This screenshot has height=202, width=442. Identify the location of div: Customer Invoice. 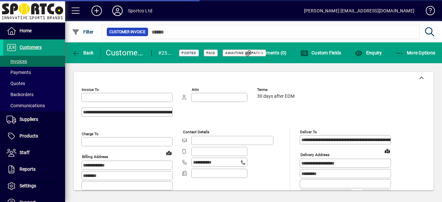
(125, 53).